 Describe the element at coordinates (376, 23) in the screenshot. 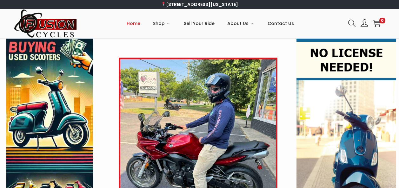

I see `a: 0` at that location.